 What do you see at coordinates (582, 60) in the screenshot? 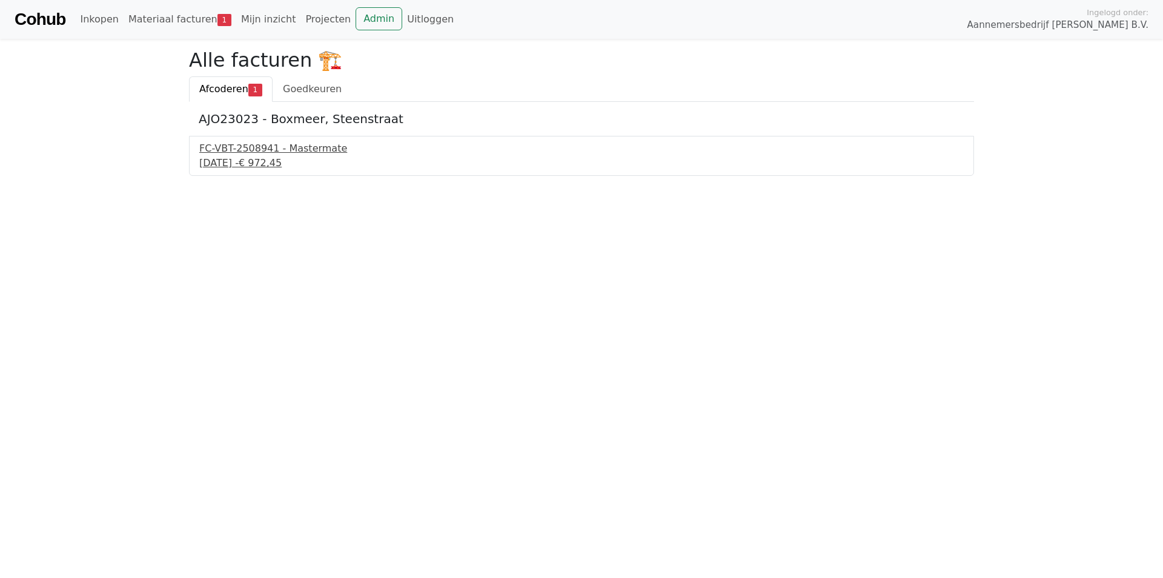
I see `h2: Alle facturen 🏗️` at bounding box center [582, 60].